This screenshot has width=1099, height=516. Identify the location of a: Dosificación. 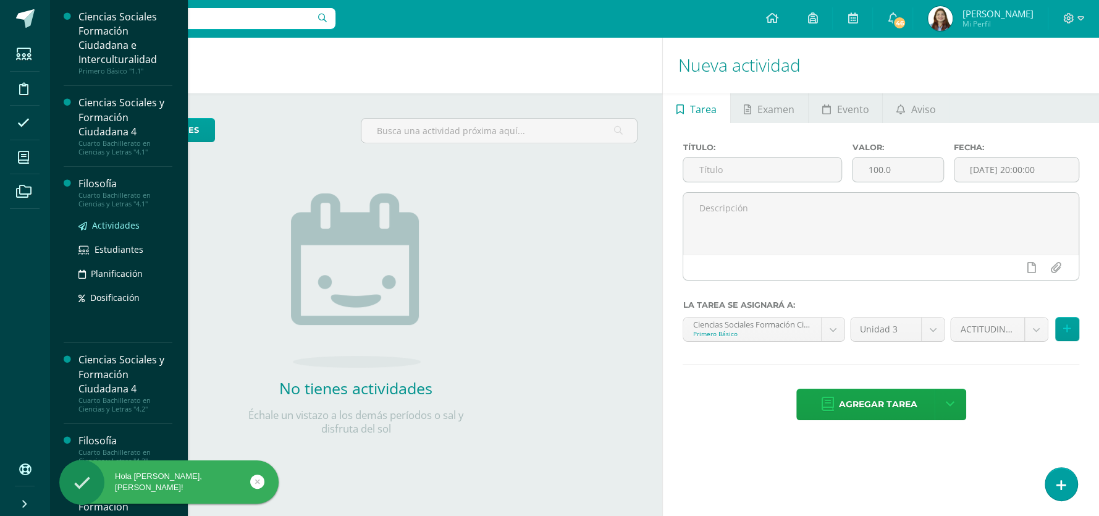
(125, 297).